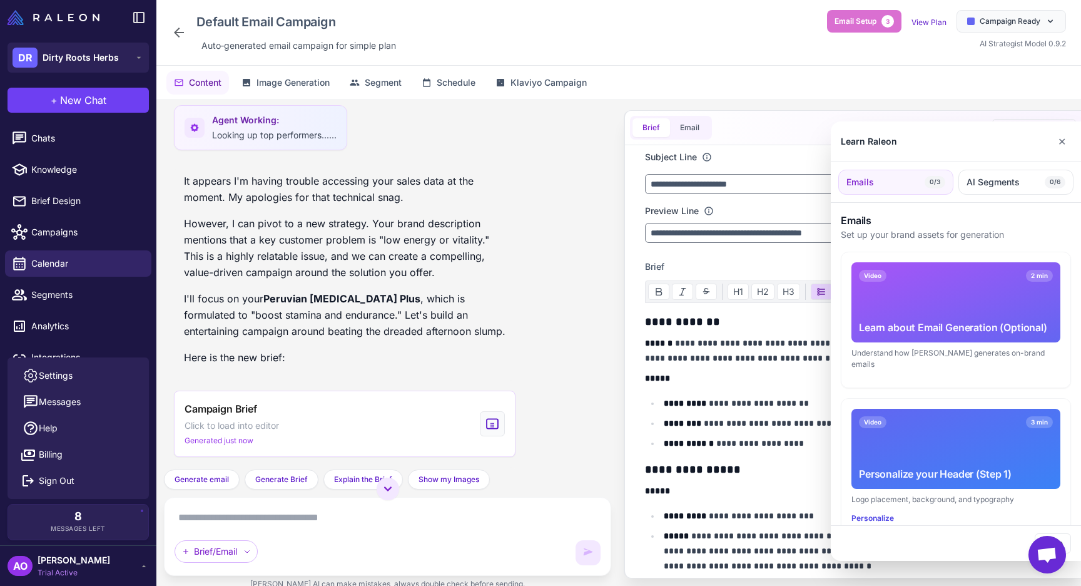 This screenshot has height=586, width=1081. Describe the element at coordinates (935, 182) in the screenshot. I see `span: 0/3` at that location.